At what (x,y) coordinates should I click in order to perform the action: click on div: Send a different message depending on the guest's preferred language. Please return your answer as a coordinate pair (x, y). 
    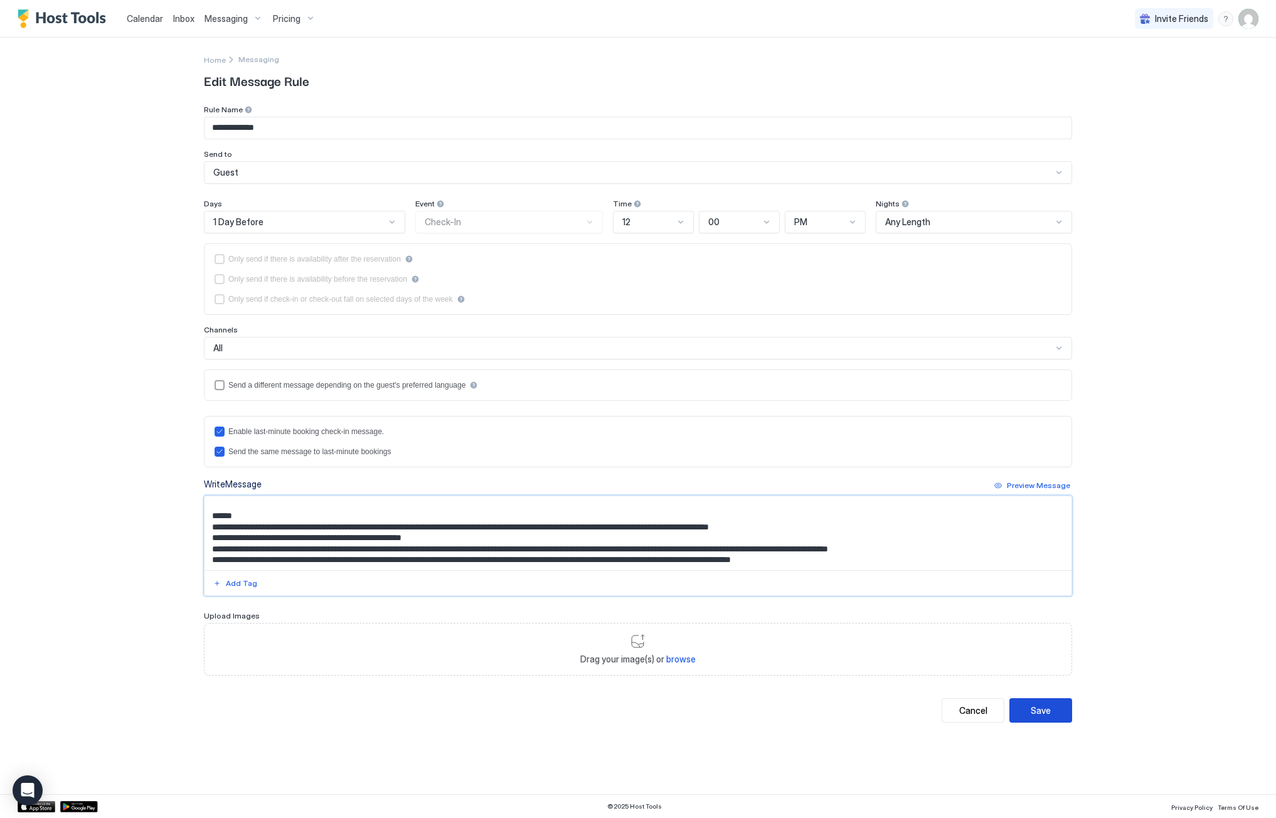
    Looking at the image, I should click on (347, 385).